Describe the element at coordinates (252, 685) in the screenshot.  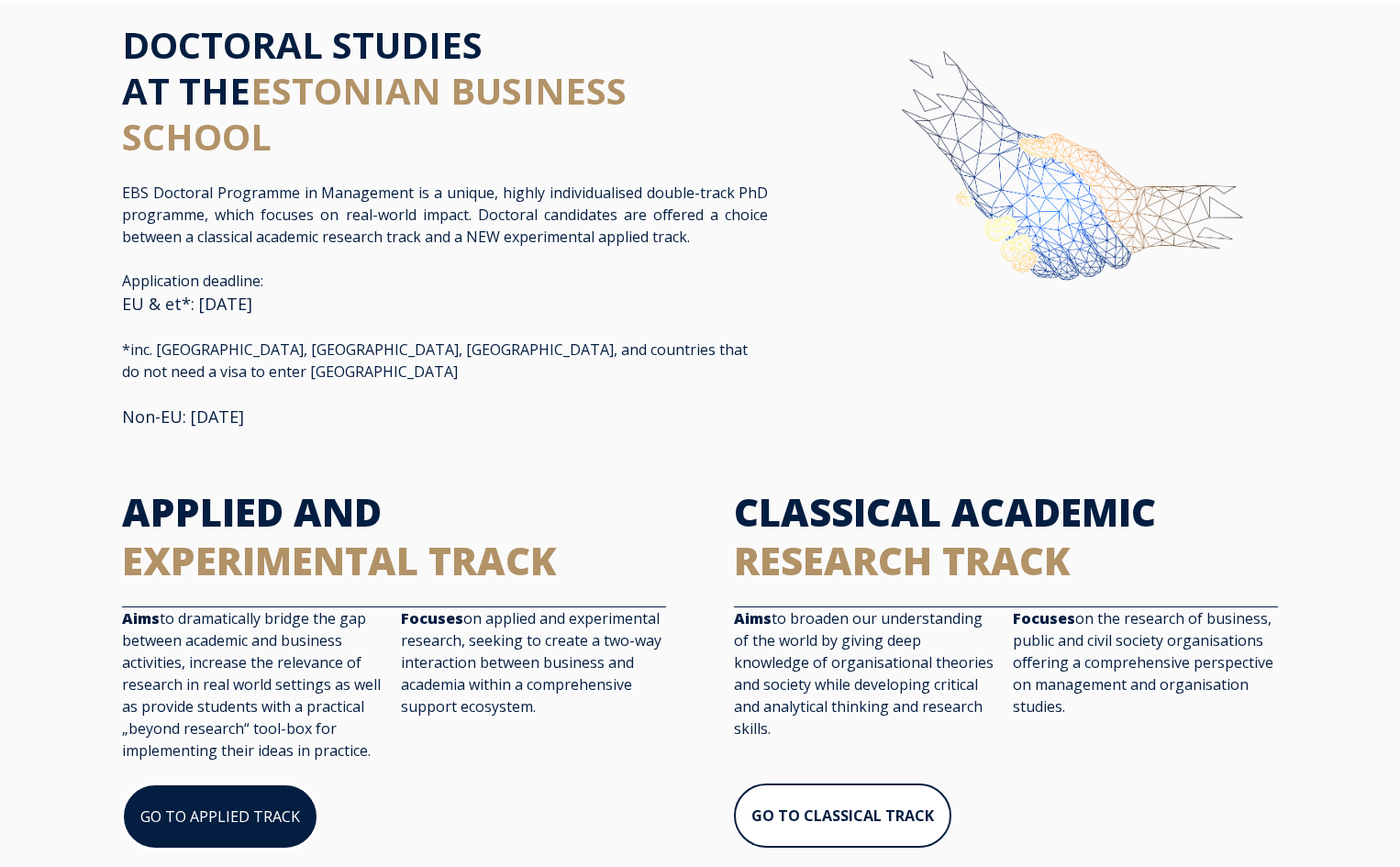
I see `span: to dramatically bridge the gap between academic and business activities, increase the relevance o...` at that location.